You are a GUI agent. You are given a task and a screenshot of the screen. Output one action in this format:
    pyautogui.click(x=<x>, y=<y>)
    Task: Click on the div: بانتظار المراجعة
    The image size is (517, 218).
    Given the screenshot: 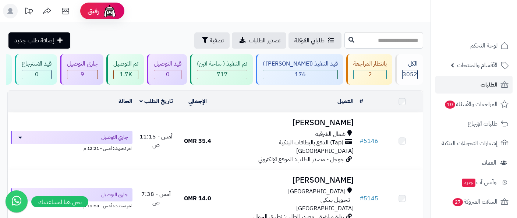 What is the action you would take?
    pyautogui.click(x=370, y=64)
    